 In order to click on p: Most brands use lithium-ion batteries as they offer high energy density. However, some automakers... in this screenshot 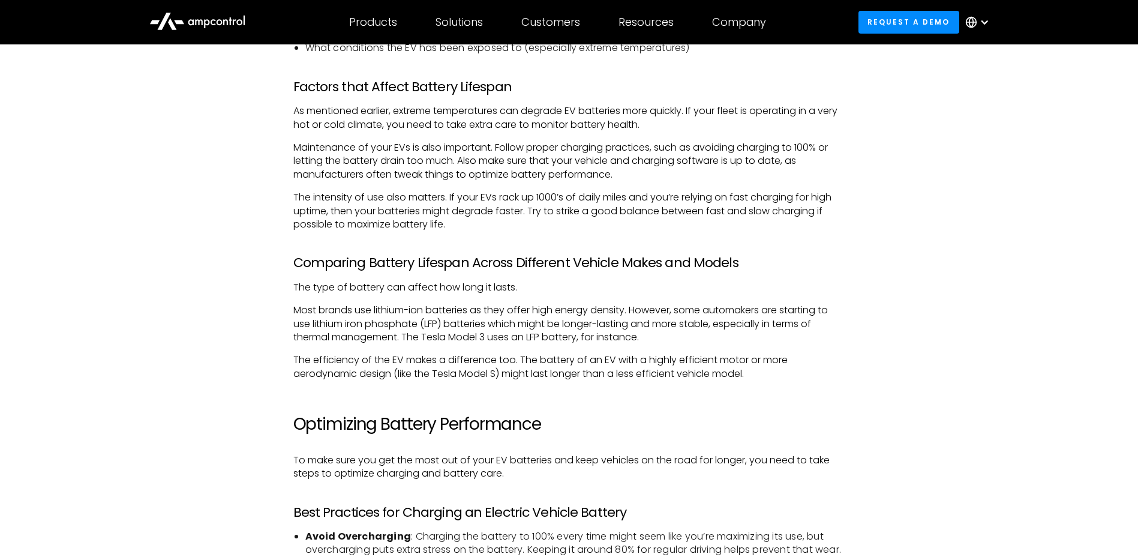, I will do `click(569, 323)`.